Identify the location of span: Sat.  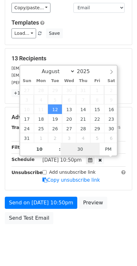
(111, 81).